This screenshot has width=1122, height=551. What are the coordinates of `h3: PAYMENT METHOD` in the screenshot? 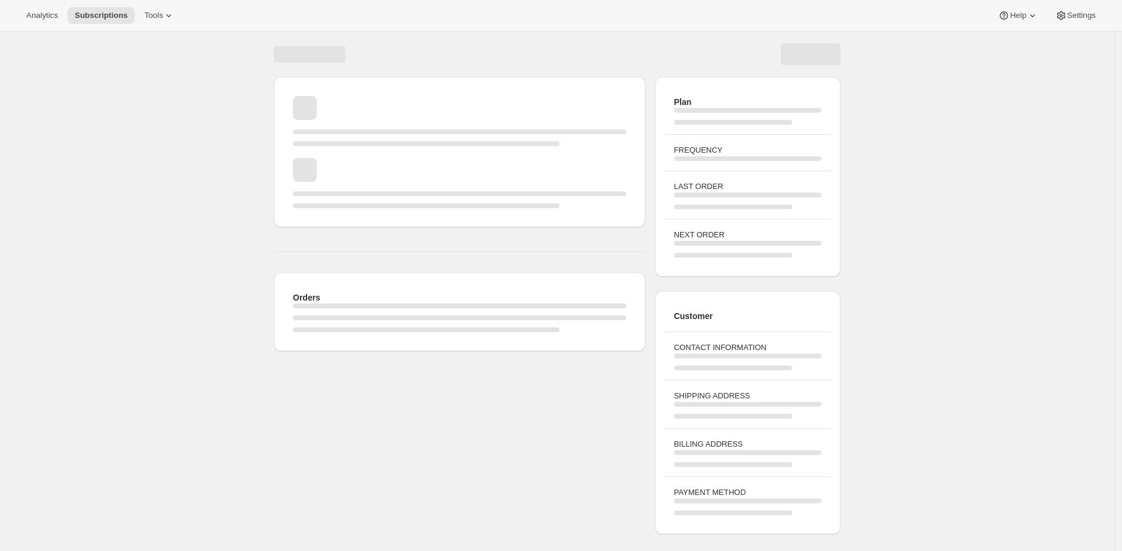 It's located at (747, 493).